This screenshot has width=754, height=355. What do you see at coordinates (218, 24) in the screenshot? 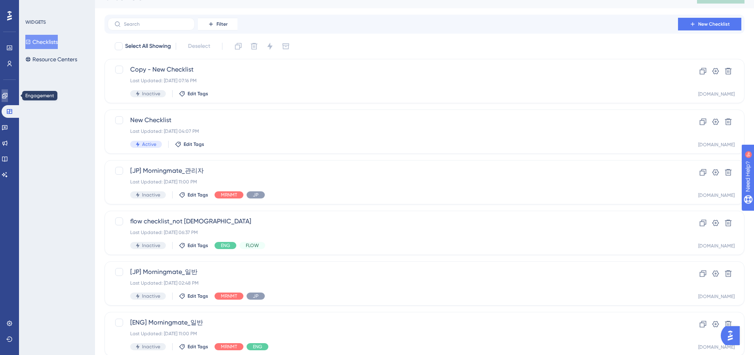
I see `button: Filter` at bounding box center [218, 24].